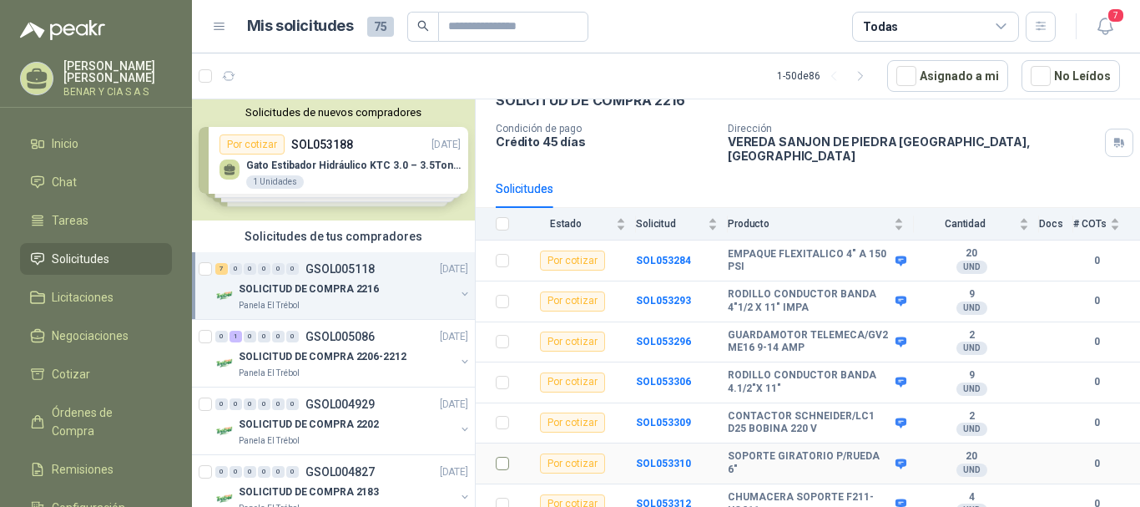 This screenshot has width=1140, height=507. I want to click on a: Negociaciones, so click(96, 336).